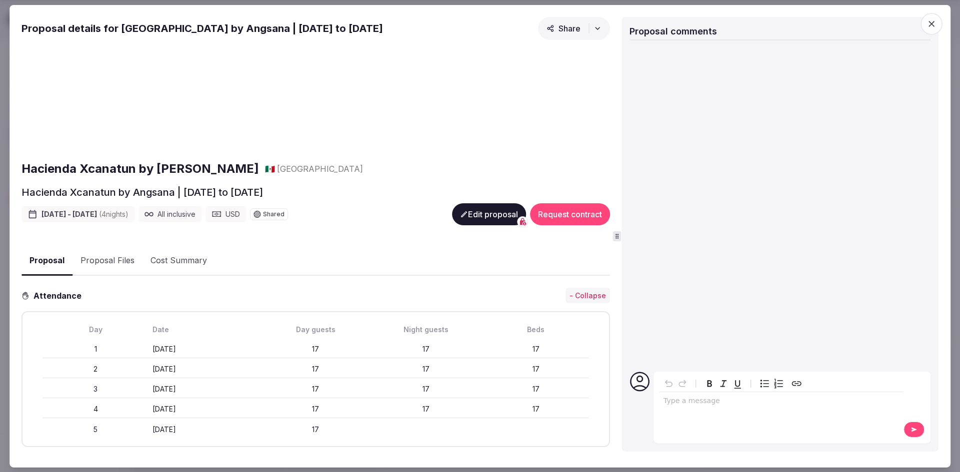 Image resolution: width=960 pixels, height=472 pixels. What do you see at coordinates (170, 214) in the screenshot?
I see `div: All inclusive` at bounding box center [170, 214].